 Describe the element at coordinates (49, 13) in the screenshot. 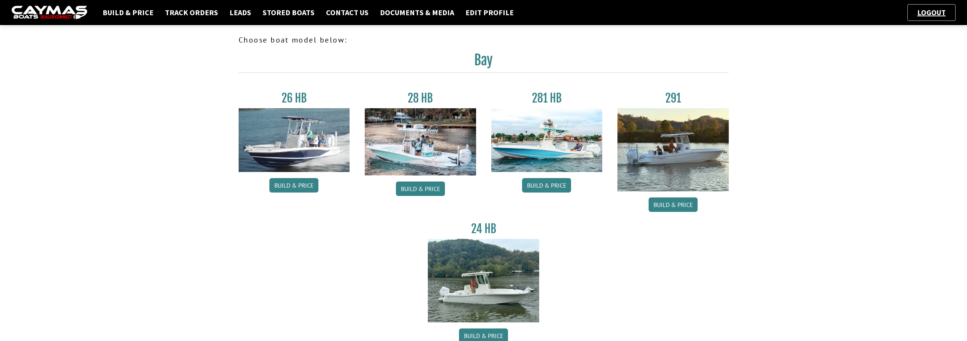

I see `img: caymas-dealer-connect-2ed40d3bc7270c1d8d7ffb4b79bf05adc795679939227970def78ec6f6c03838.gif` at that location.